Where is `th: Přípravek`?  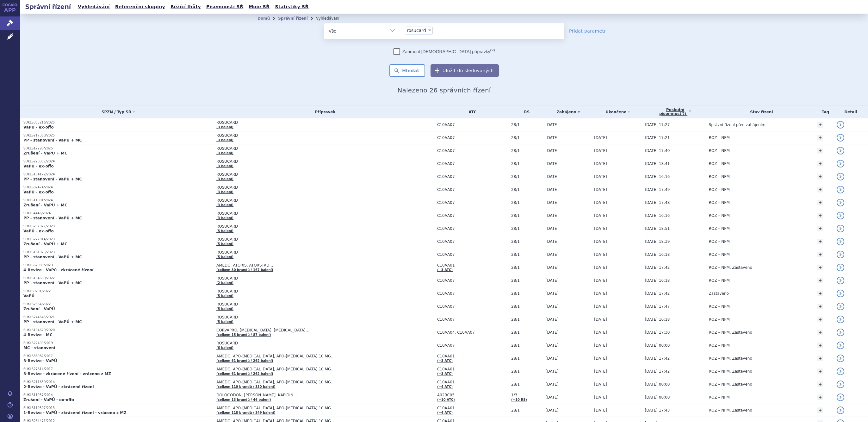
th: Přípravek is located at coordinates (324, 112).